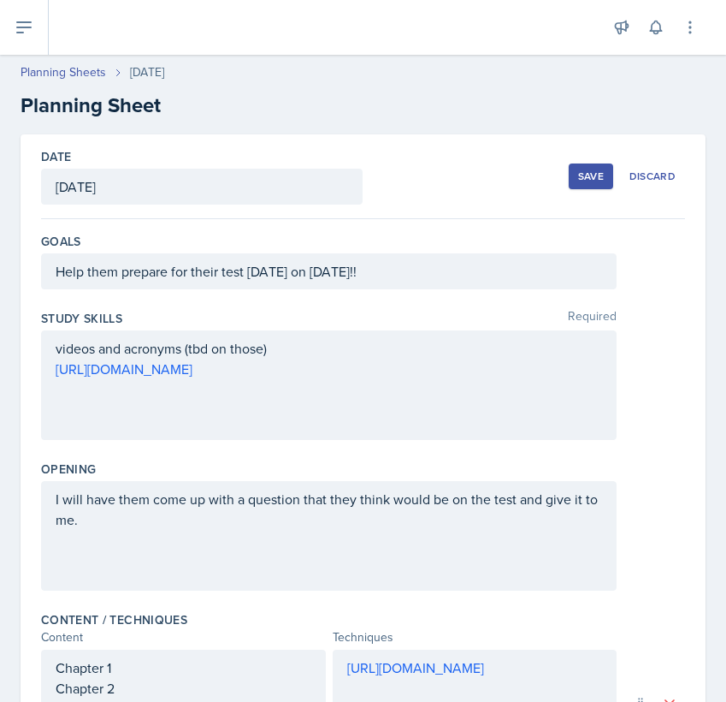 The height and width of the screenshot is (702, 726). I want to click on p: Chapter 1, so click(183, 667).